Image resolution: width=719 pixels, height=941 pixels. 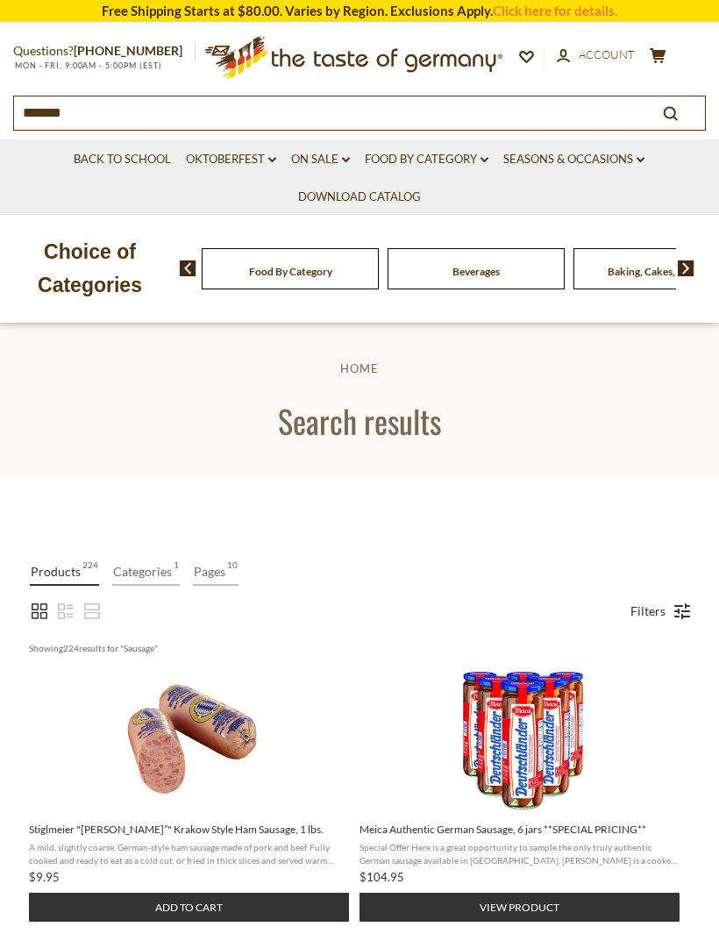 I want to click on span: 10, so click(x=232, y=571).